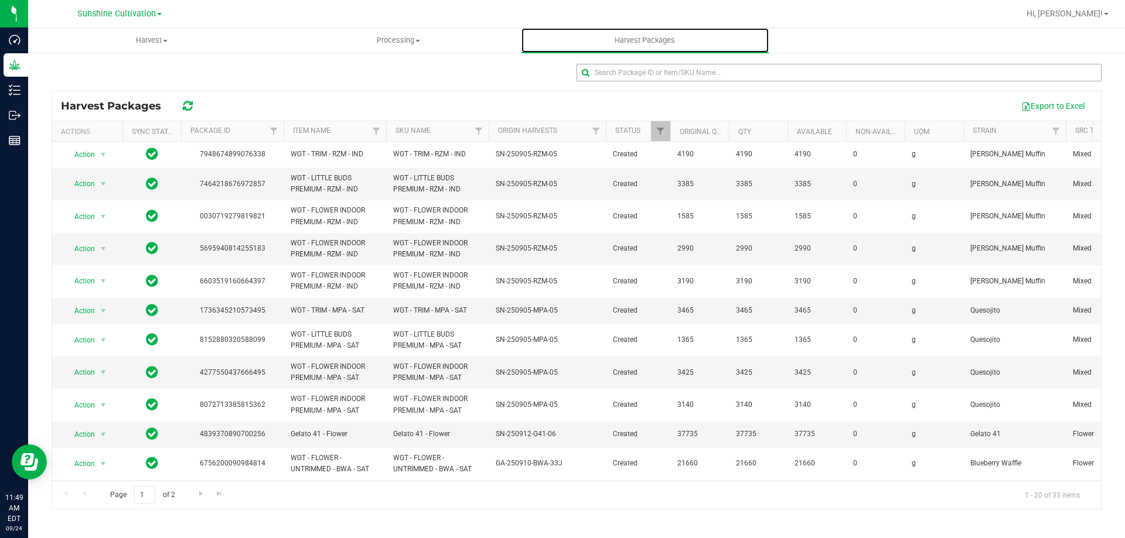 Image resolution: width=1125 pixels, height=538 pixels. What do you see at coordinates (154, 132) in the screenshot?
I see `a: Sync Status` at bounding box center [154, 132].